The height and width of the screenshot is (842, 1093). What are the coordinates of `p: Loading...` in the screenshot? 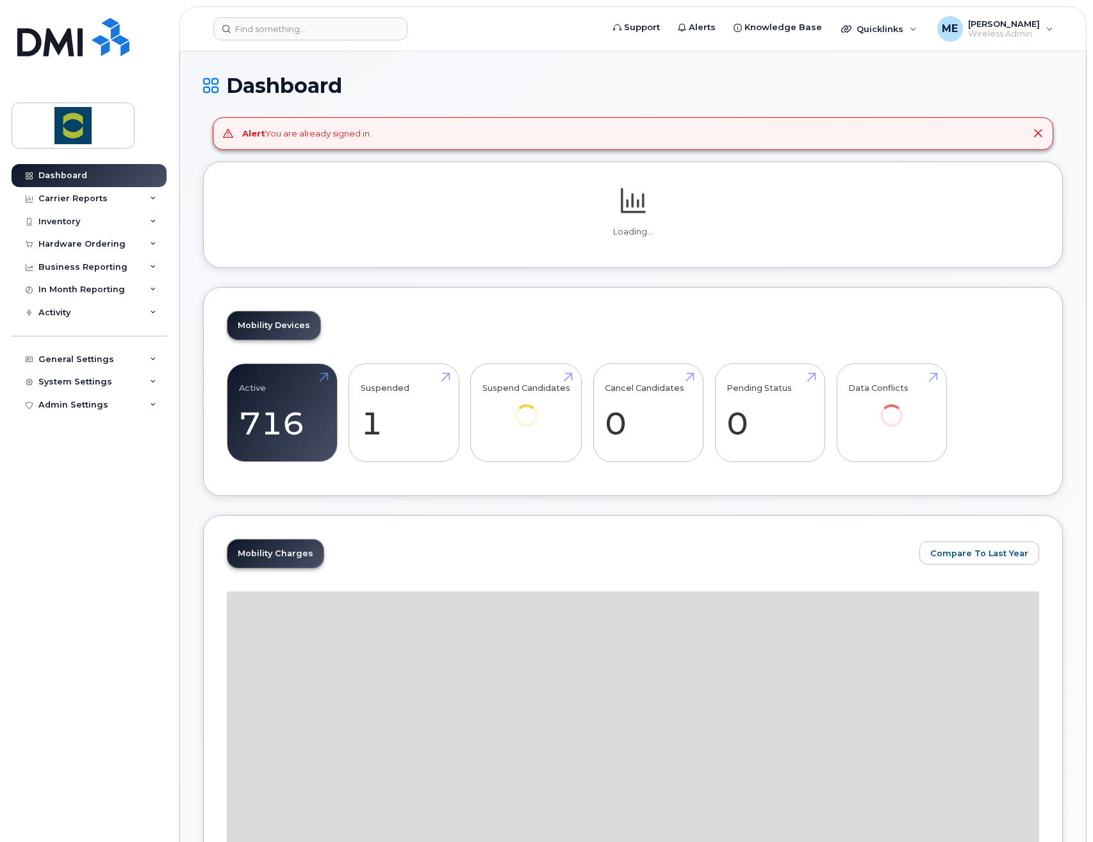 It's located at (633, 232).